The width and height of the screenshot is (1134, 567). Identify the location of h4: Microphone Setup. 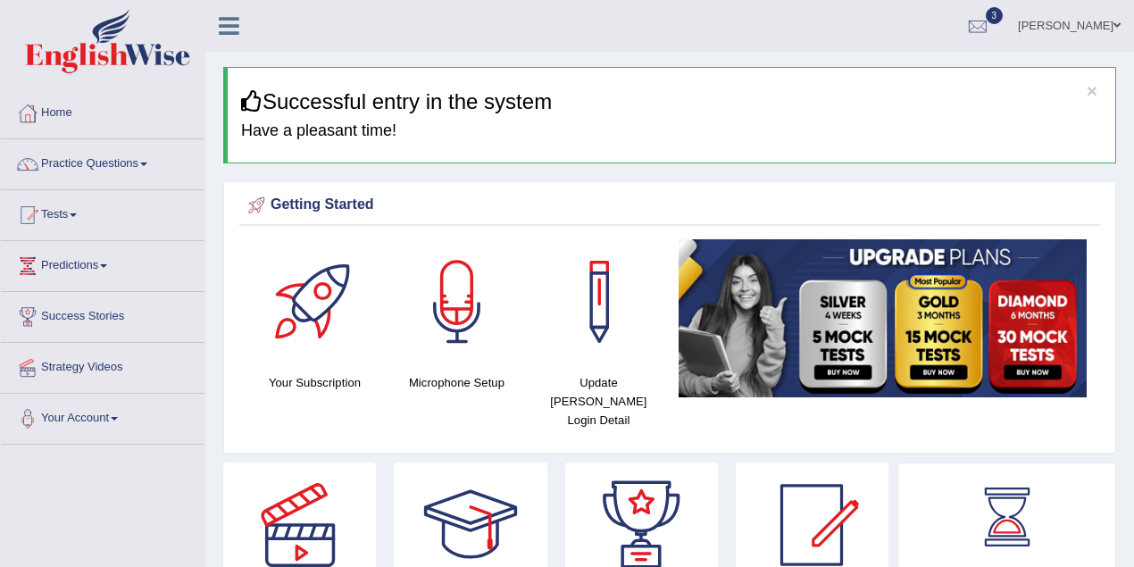
(456, 382).